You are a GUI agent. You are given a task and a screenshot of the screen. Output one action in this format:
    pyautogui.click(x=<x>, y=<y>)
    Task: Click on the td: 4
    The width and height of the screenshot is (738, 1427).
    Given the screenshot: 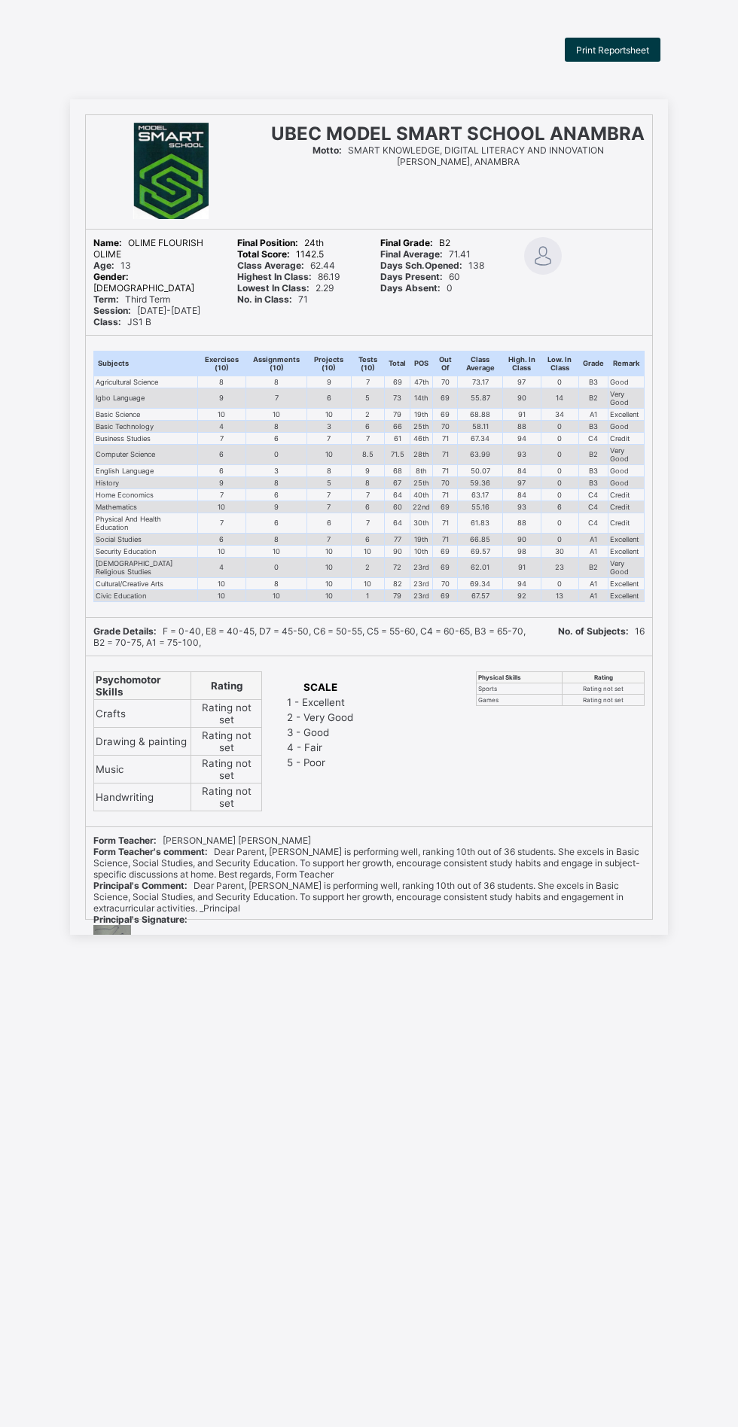 What is the action you would take?
    pyautogui.click(x=221, y=567)
    